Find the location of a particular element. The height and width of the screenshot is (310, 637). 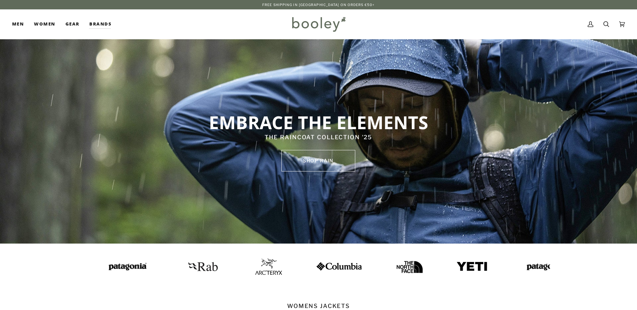

div: Men is located at coordinates (20, 24).